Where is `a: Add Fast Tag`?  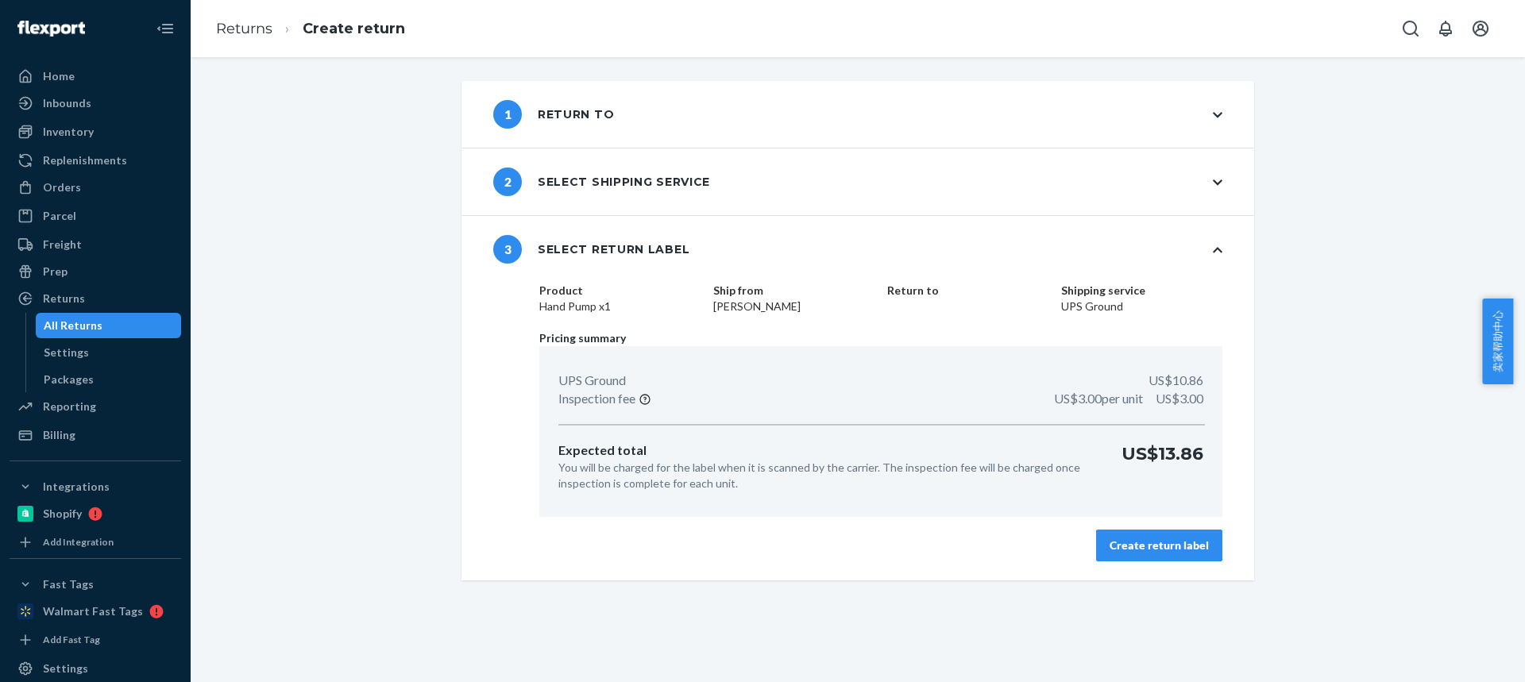 a: Add Fast Tag is located at coordinates (95, 640).